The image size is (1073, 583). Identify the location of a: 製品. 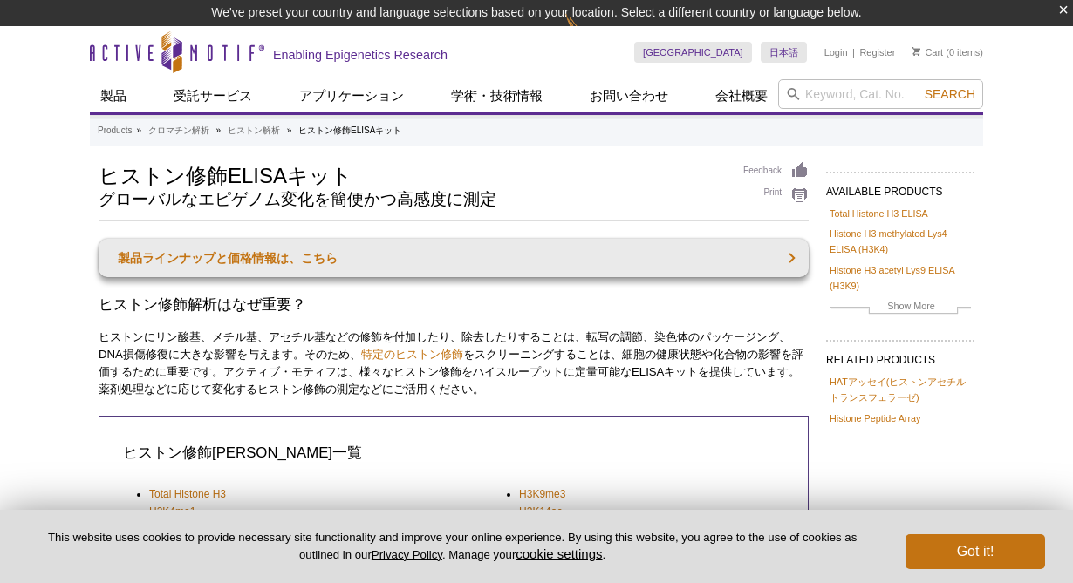
(113, 96).